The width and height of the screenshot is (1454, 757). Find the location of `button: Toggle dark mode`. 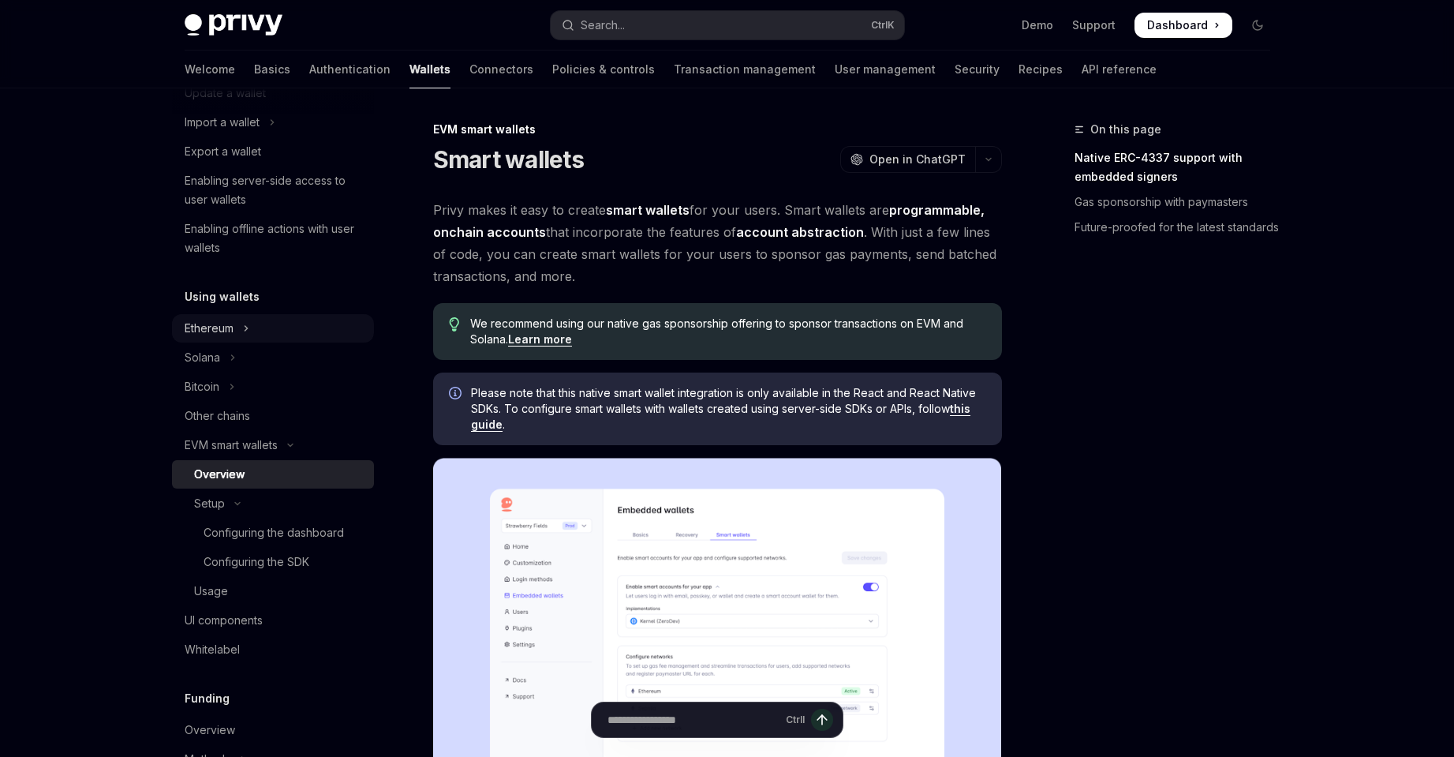

button: Toggle dark mode is located at coordinates (1258, 25).